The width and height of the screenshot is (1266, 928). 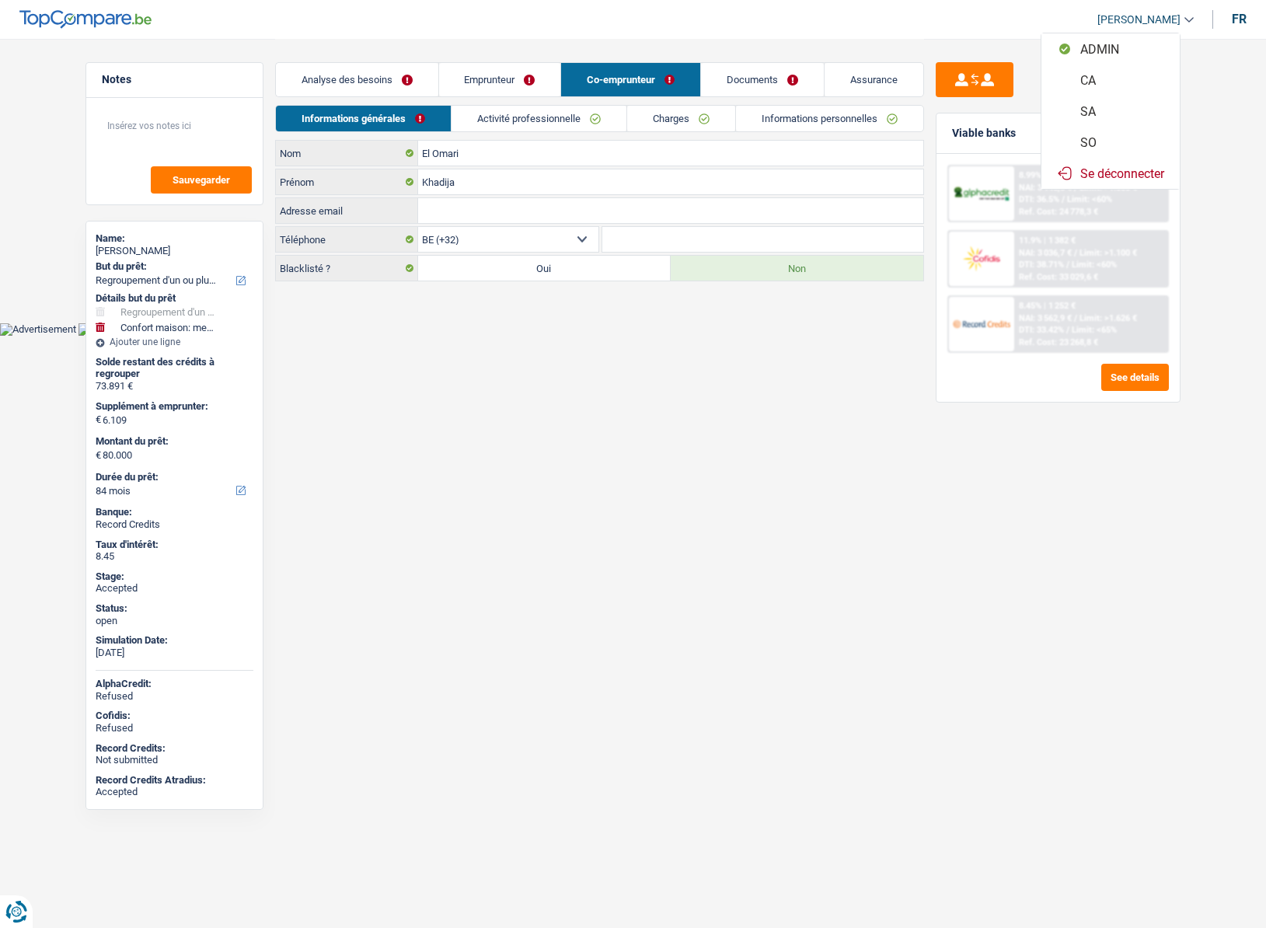 I want to click on button: ADMIN, so click(x=1110, y=49).